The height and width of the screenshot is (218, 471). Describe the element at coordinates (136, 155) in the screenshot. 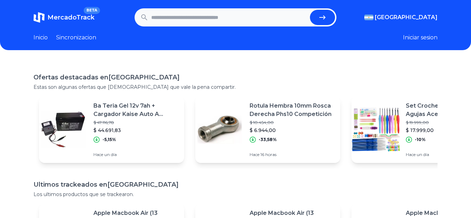

I see `p: Hace un día` at that location.